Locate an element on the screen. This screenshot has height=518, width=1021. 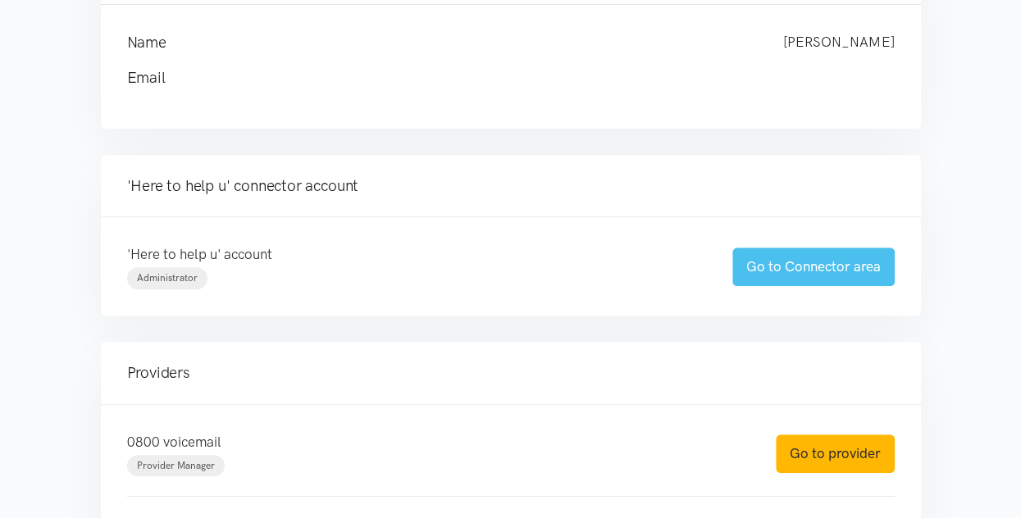
span: Provider Manager is located at coordinates (176, 466).